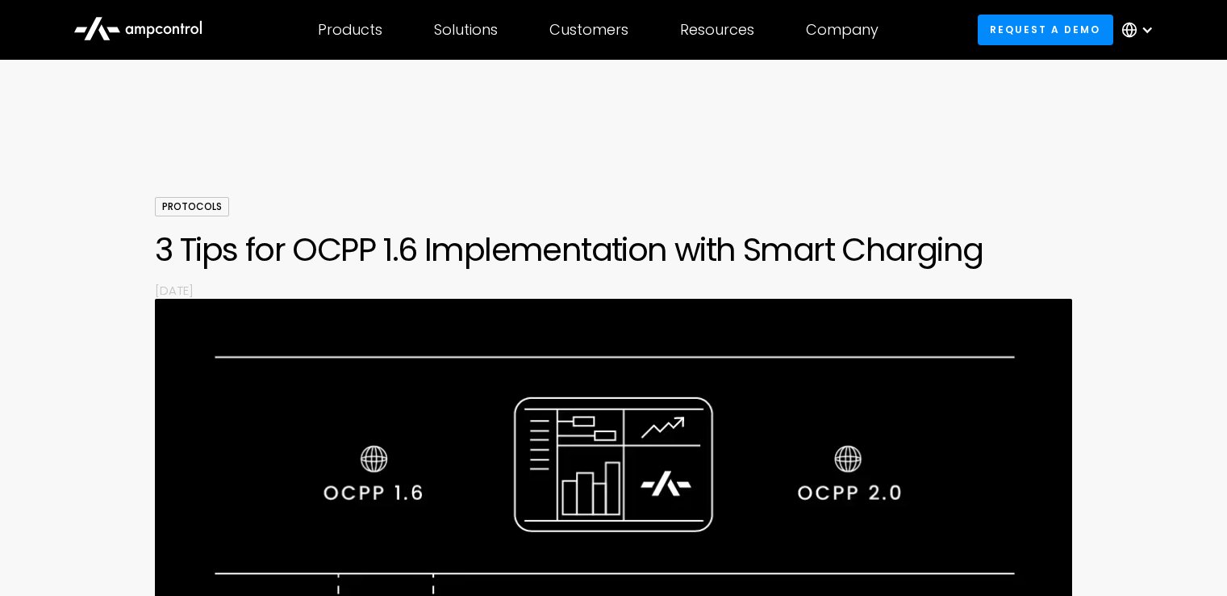  What do you see at coordinates (350, 30) in the screenshot?
I see `div: Products` at bounding box center [350, 30].